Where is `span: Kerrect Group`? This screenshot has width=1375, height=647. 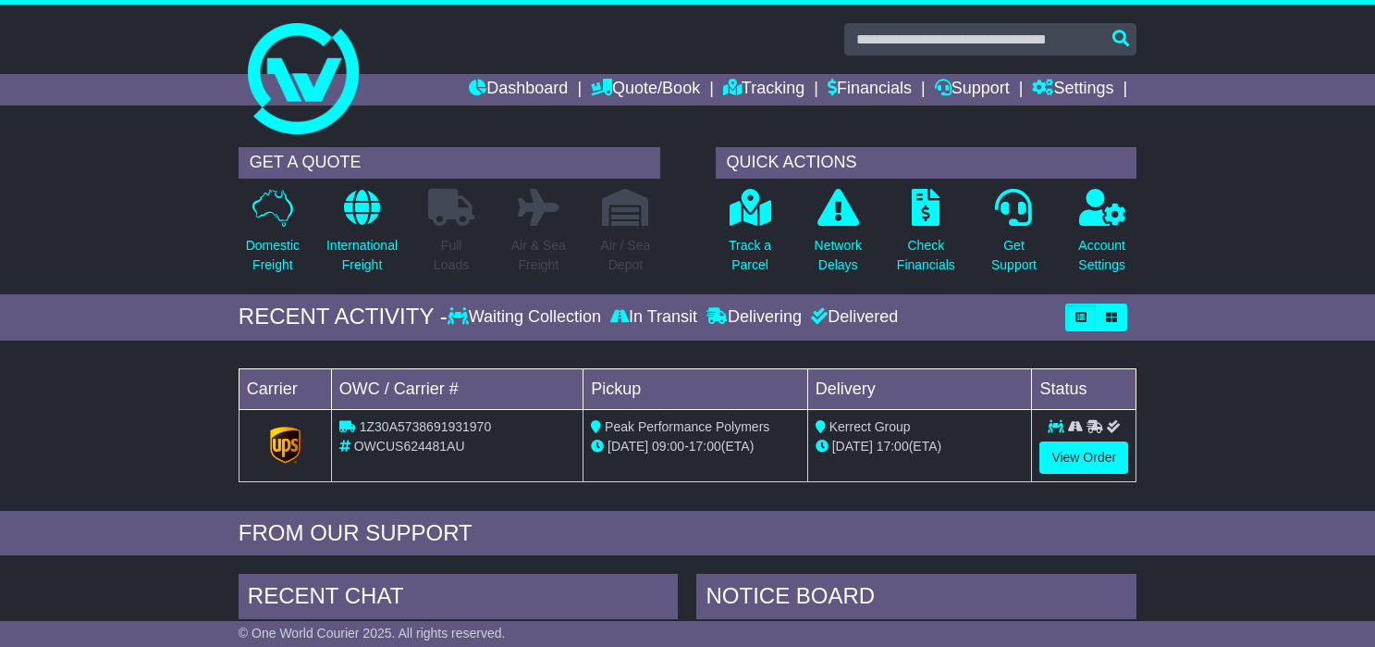
span: Kerrect Group is located at coordinates (870, 426).